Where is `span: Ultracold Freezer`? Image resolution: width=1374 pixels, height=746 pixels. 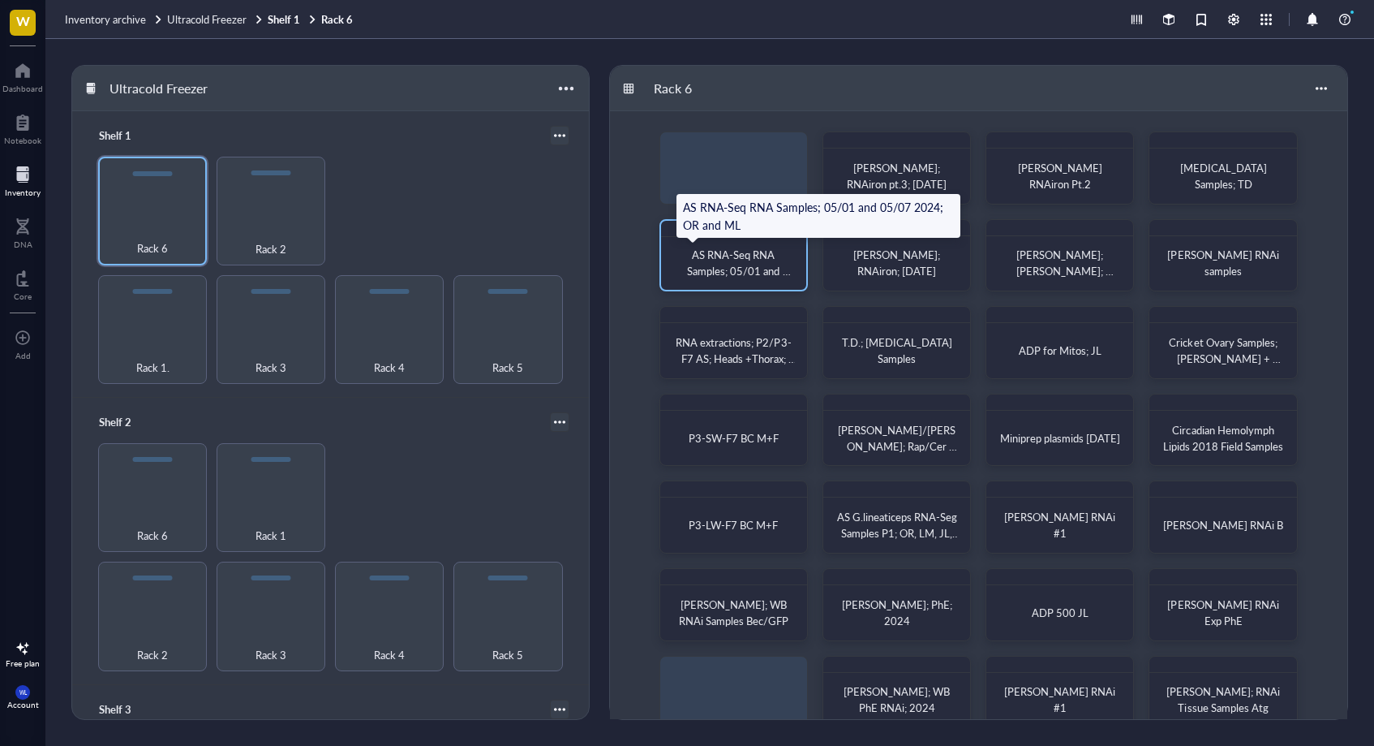 span: Ultracold Freezer is located at coordinates (207, 19).